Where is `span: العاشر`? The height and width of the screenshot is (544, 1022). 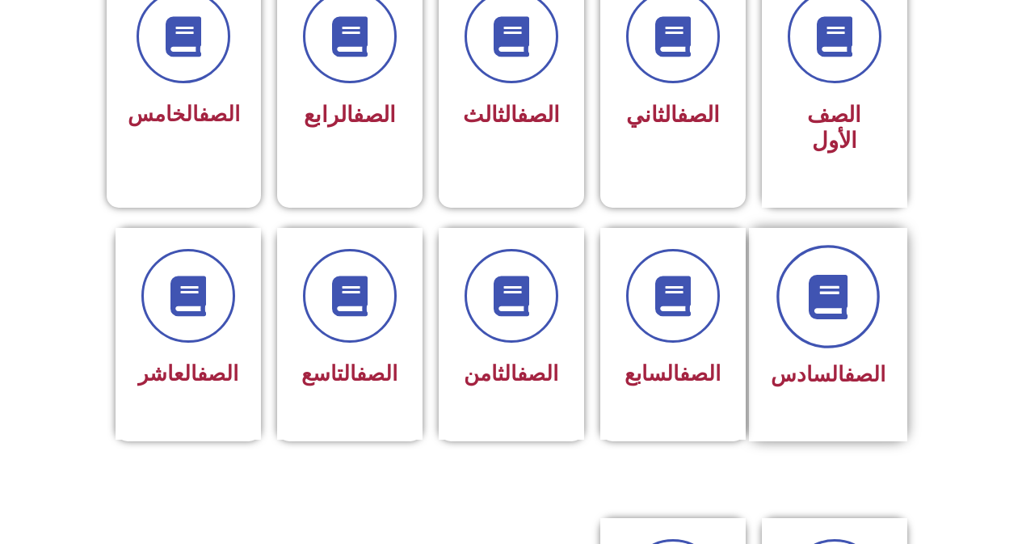 span: العاشر is located at coordinates (188, 373).